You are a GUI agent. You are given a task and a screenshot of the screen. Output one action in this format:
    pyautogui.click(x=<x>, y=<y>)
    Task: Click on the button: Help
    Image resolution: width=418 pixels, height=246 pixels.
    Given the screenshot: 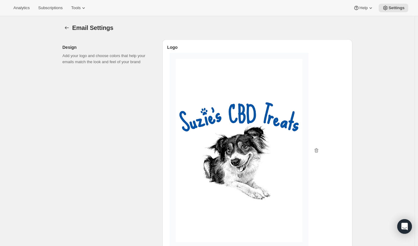 What is the action you would take?
    pyautogui.click(x=363, y=8)
    